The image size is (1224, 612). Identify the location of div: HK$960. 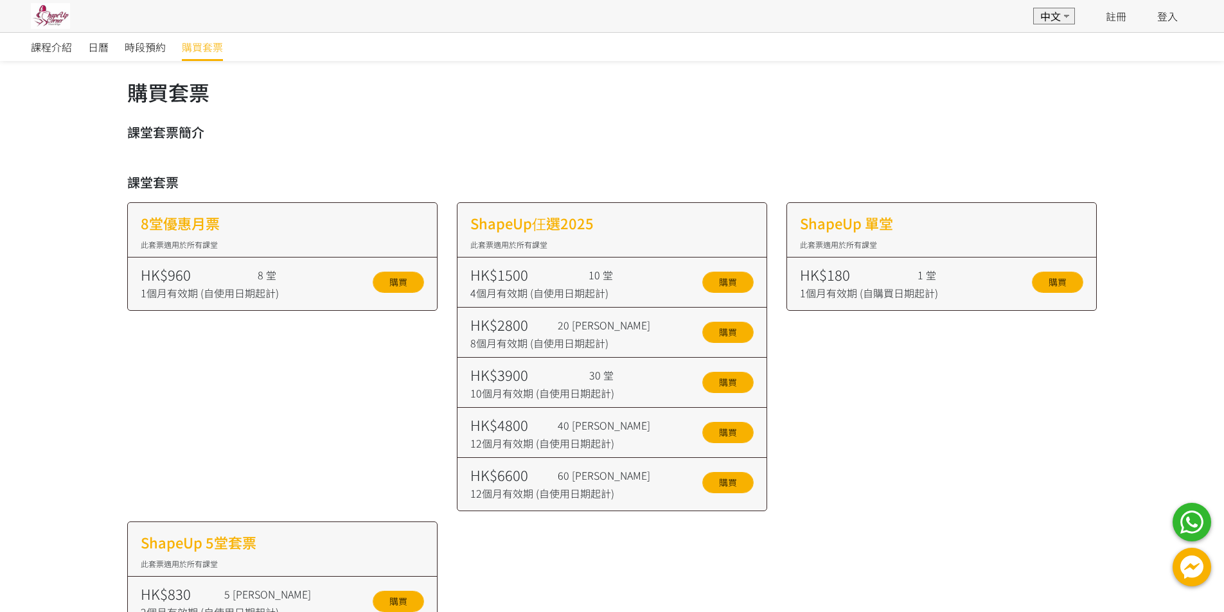
(196, 274).